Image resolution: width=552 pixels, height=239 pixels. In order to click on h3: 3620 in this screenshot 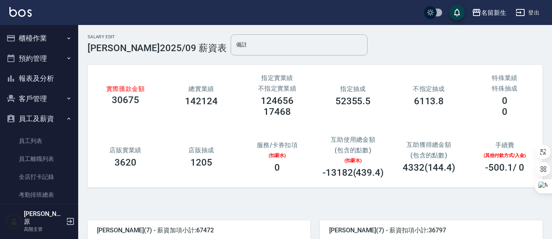, I will do `click(125, 163)`.